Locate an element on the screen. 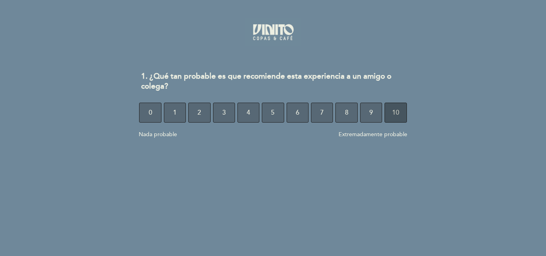  span: 0 is located at coordinates (150, 113).